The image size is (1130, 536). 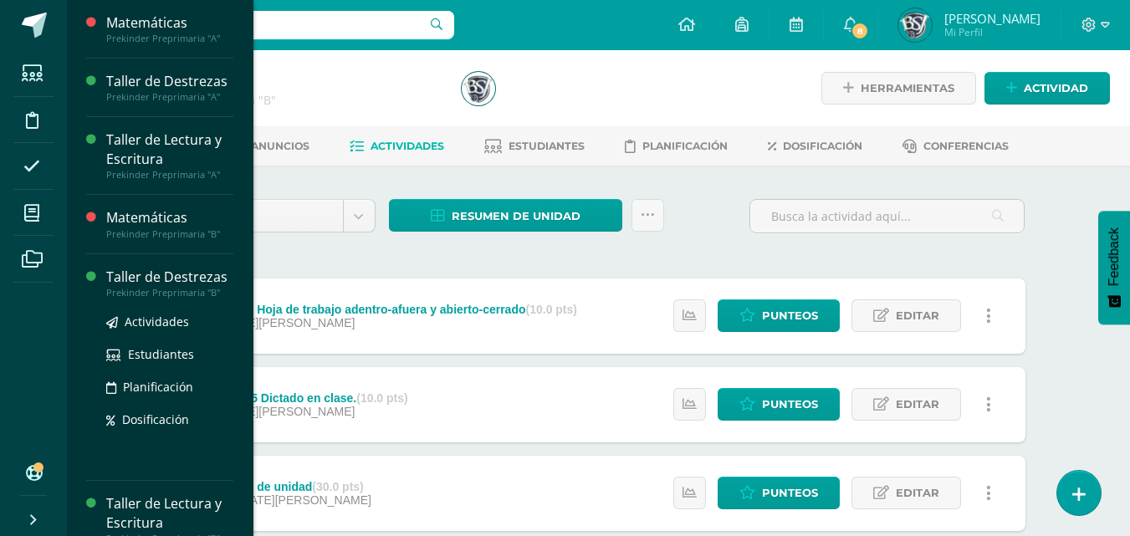 I want to click on div: Prekinder Preprimaria 'B', so click(x=286, y=100).